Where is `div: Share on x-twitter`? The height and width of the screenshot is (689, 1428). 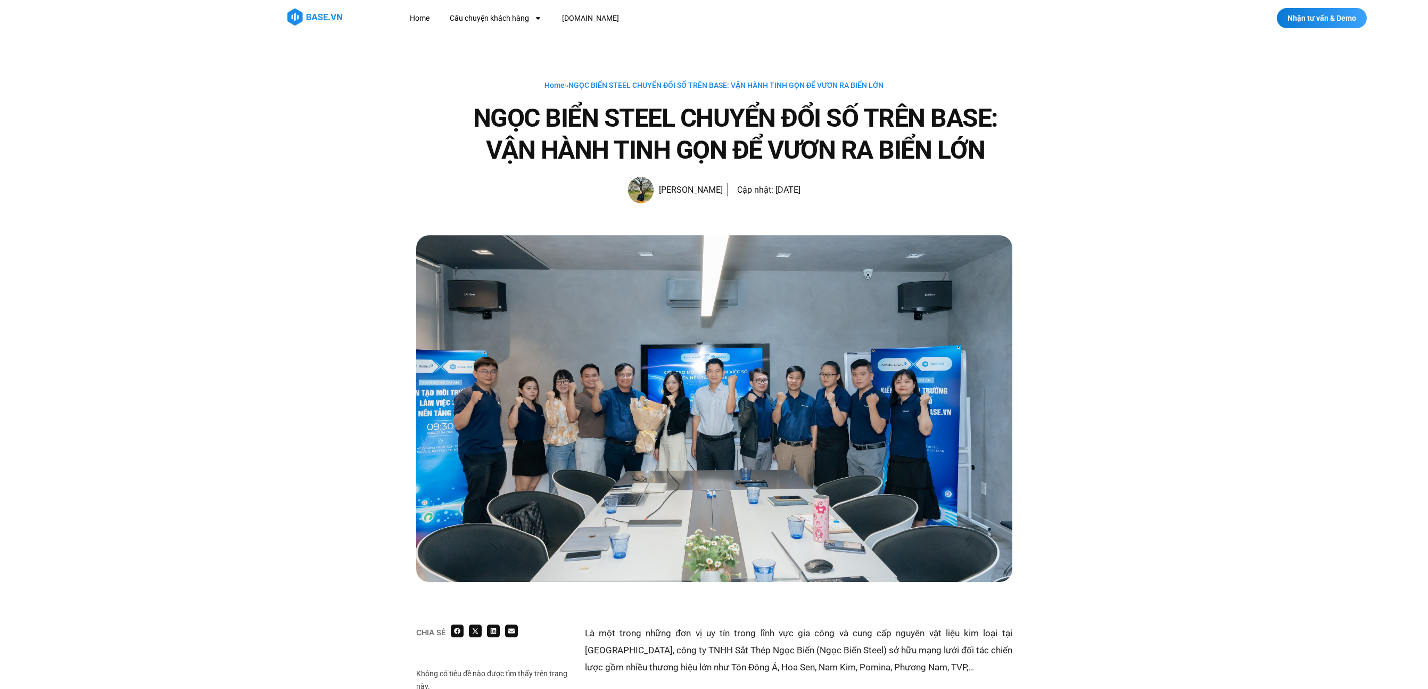 div: Share on x-twitter is located at coordinates (475, 631).